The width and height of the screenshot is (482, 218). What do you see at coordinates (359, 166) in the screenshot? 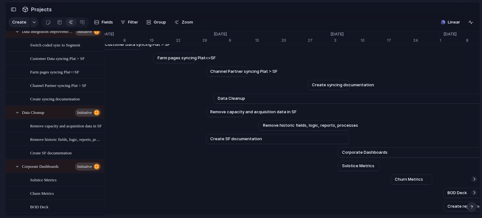
I see `a: Solstice Metrics` at bounding box center [359, 166].